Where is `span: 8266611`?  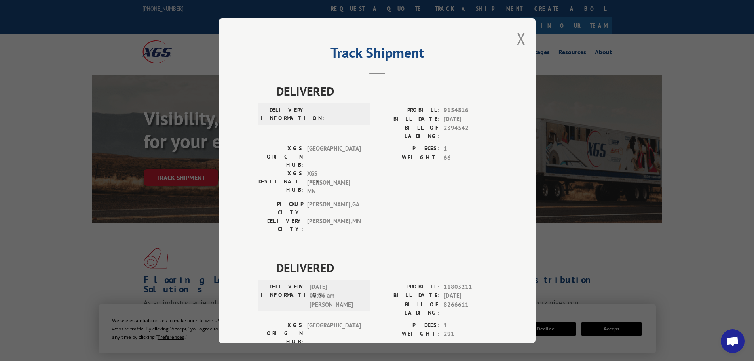 span: 8266611 is located at coordinates (470, 308).